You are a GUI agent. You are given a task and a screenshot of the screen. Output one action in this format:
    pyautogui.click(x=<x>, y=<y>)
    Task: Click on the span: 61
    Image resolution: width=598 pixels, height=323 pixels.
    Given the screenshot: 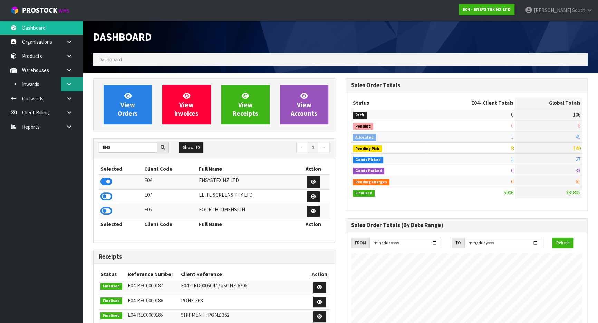 What is the action you would take?
    pyautogui.click(x=578, y=182)
    